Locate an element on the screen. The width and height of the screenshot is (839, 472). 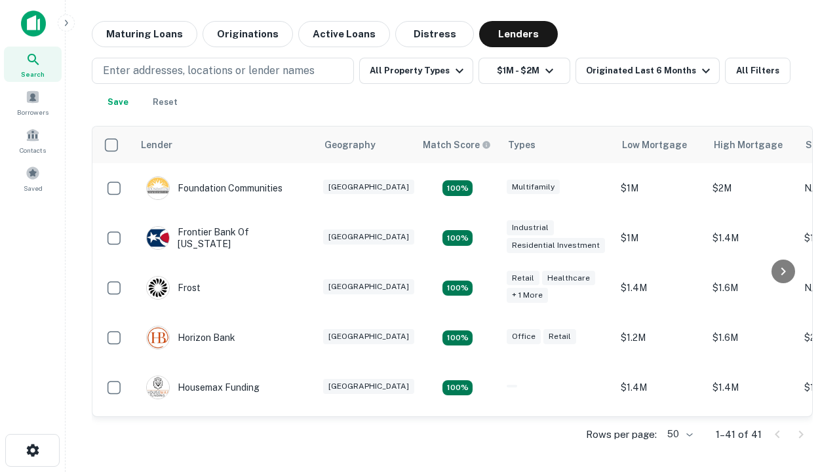
span: Search is located at coordinates (33, 74).